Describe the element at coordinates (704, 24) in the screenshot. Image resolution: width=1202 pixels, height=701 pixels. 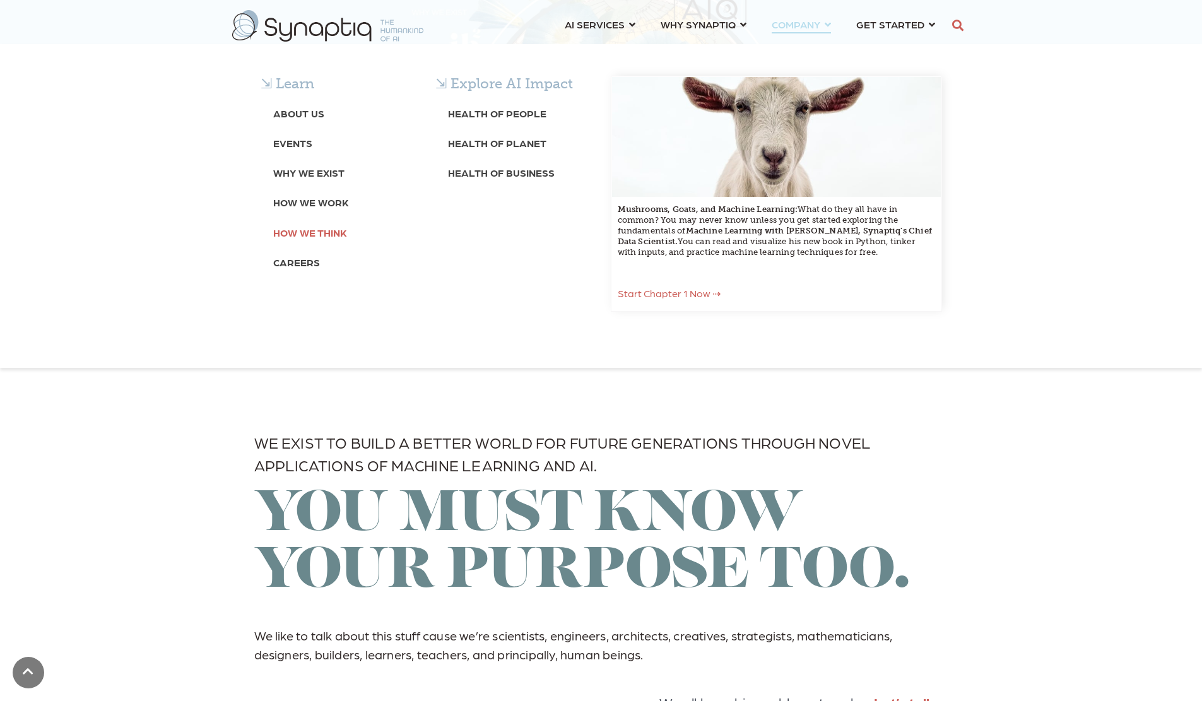
I see `a: WHY SYNAPTIQ` at that location.